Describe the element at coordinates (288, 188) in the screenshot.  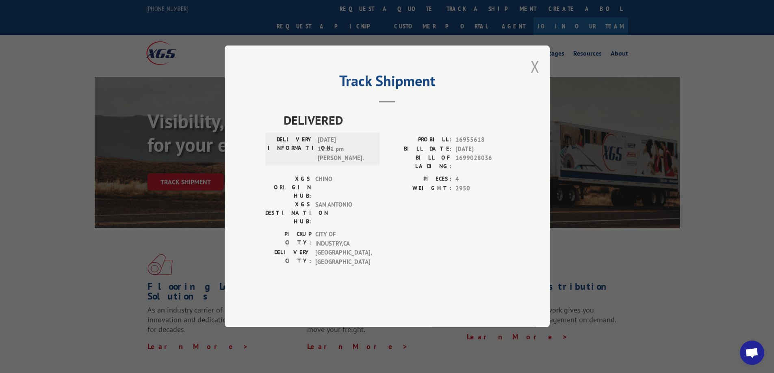
I see `label: XGS ORIGIN HUB:` at that location.